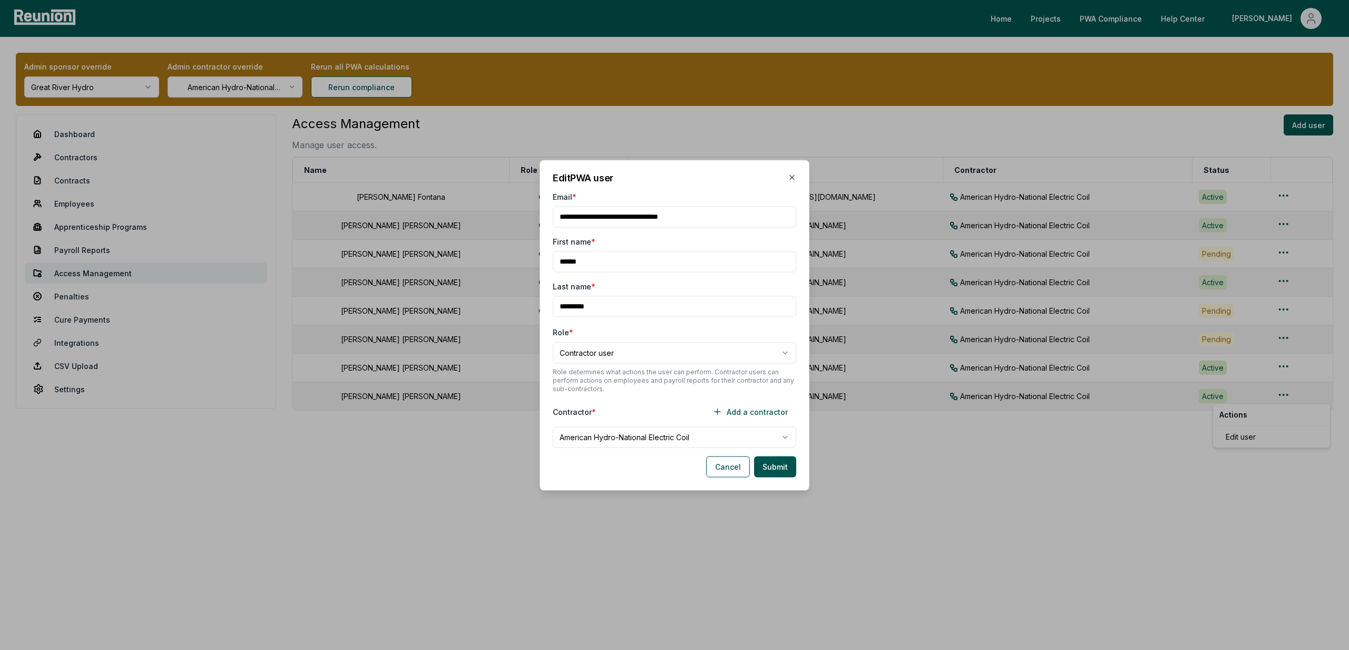 This screenshot has width=1349, height=650. What do you see at coordinates (775, 466) in the screenshot?
I see `button: Submit` at bounding box center [775, 466].